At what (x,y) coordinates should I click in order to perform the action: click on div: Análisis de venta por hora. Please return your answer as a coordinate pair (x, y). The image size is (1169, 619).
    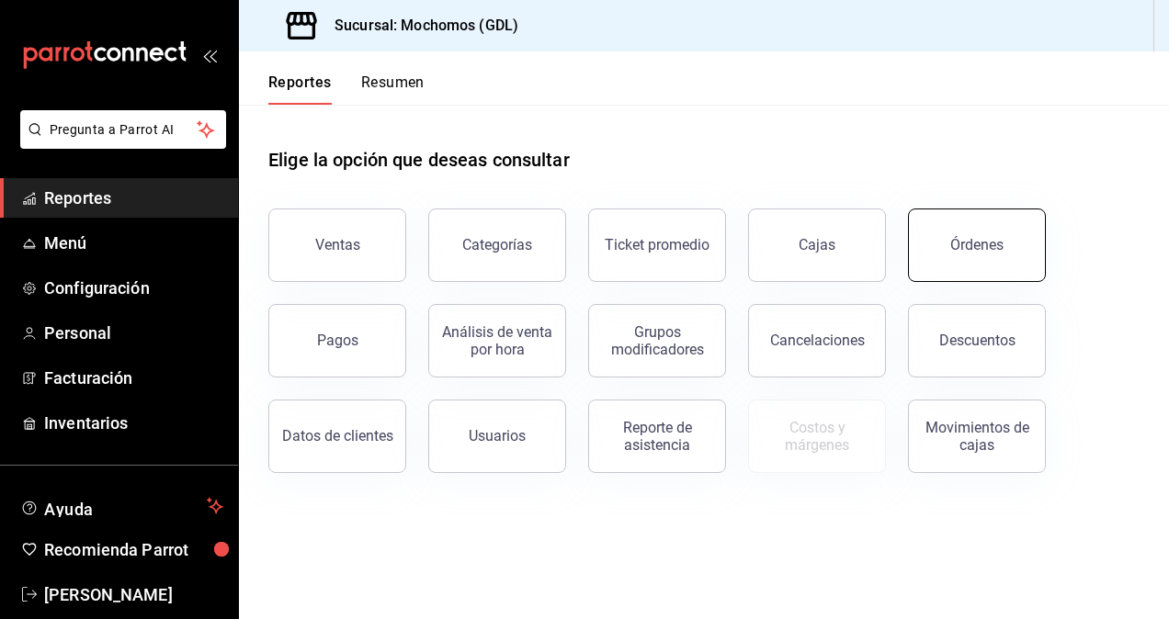
    Looking at the image, I should click on (497, 341).